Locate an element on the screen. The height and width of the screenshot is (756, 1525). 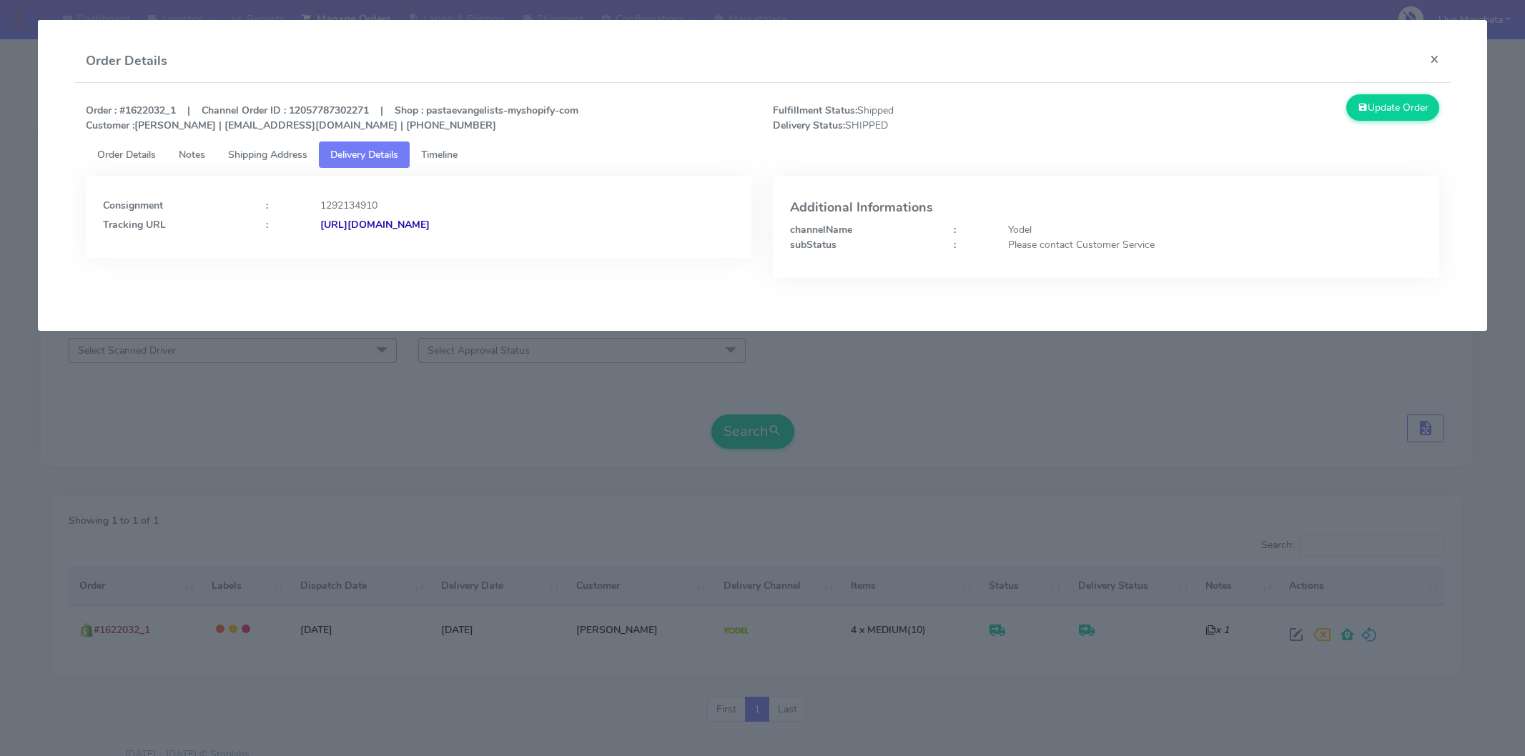
strong: channelName is located at coordinates (821, 229).